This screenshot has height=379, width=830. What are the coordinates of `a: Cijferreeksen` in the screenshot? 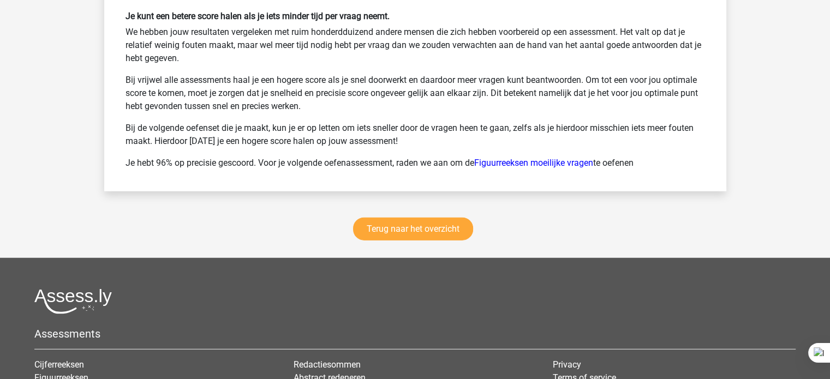 It's located at (59, 365).